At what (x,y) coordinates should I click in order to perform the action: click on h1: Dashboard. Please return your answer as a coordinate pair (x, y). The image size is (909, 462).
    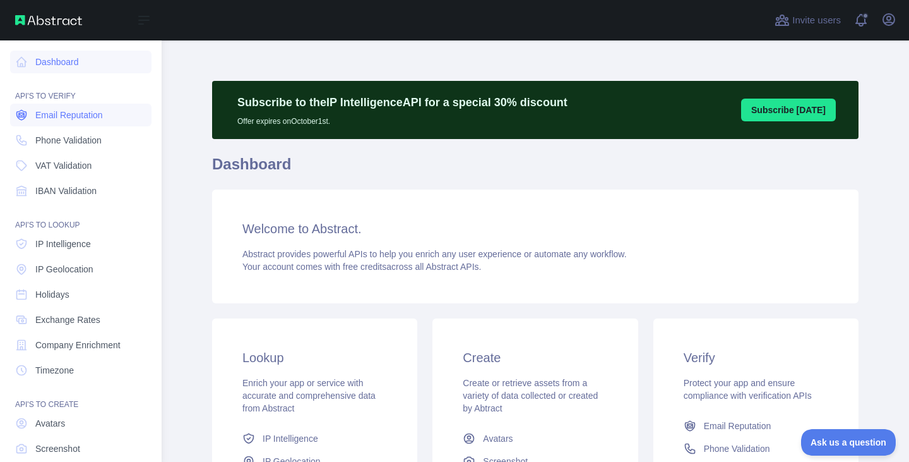
    Looking at the image, I should click on (536, 169).